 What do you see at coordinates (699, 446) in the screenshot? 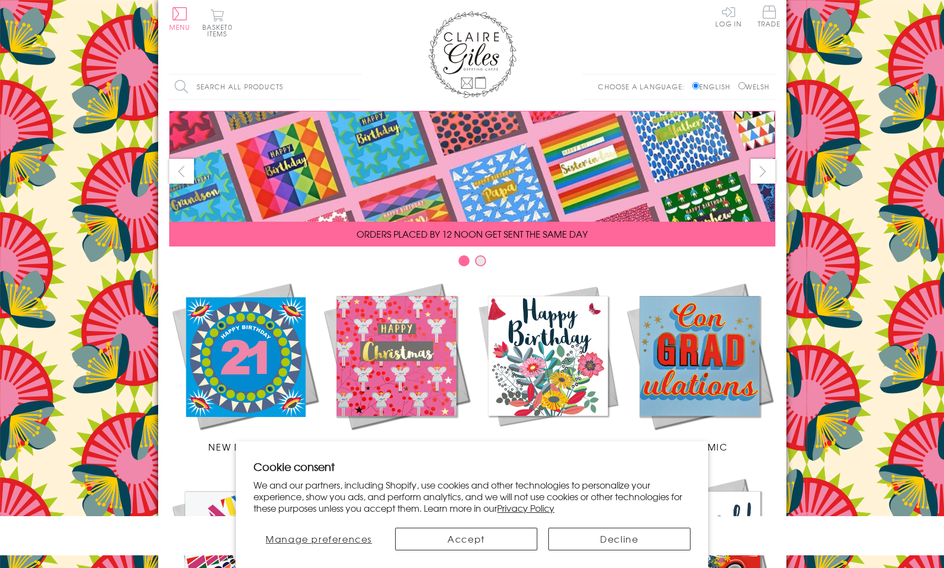
I see `span: Academic` at bounding box center [699, 446].